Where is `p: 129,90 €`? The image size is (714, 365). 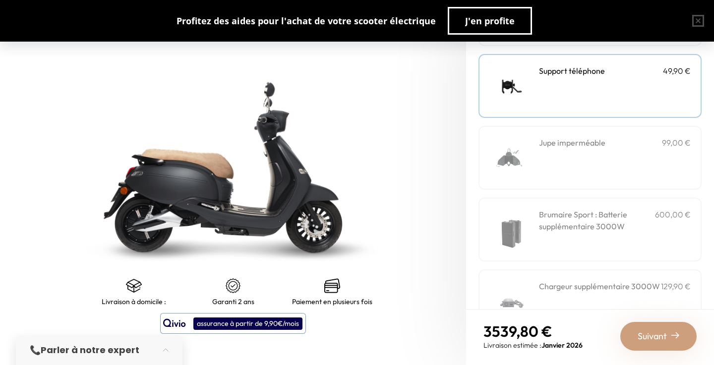
p: 129,90 € is located at coordinates (676, 287).